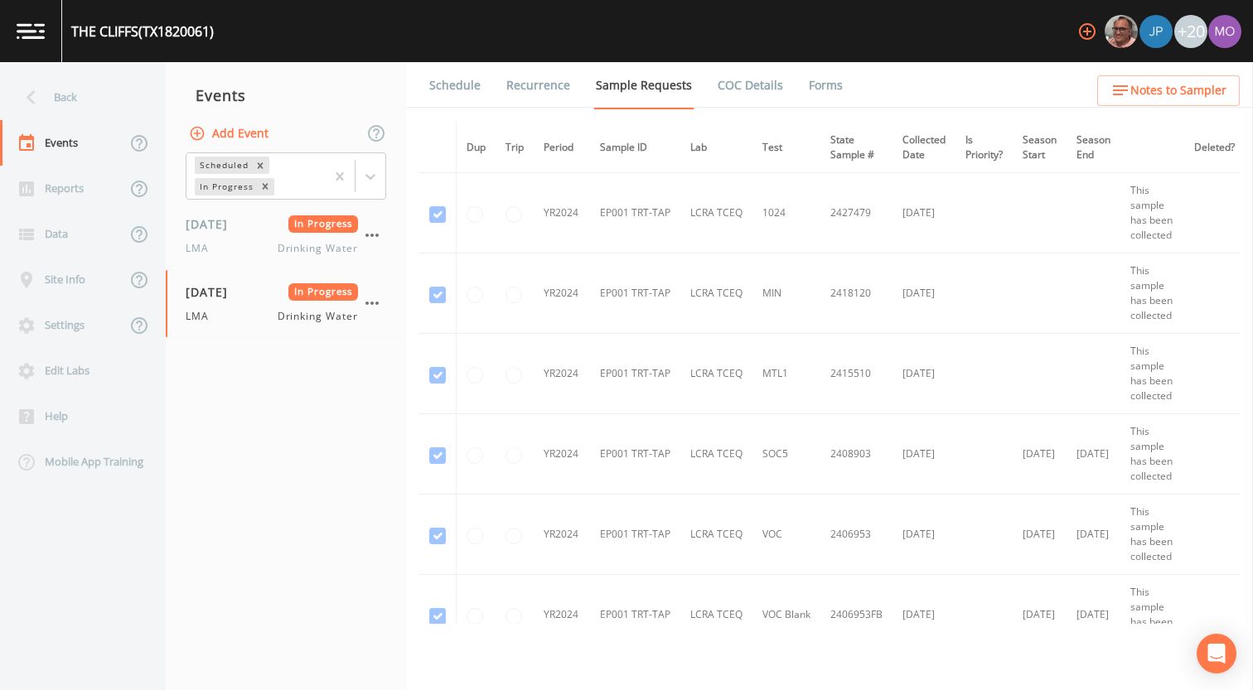 The image size is (1253, 690). What do you see at coordinates (635, 148) in the screenshot?
I see `th: Sample ID` at bounding box center [635, 148].